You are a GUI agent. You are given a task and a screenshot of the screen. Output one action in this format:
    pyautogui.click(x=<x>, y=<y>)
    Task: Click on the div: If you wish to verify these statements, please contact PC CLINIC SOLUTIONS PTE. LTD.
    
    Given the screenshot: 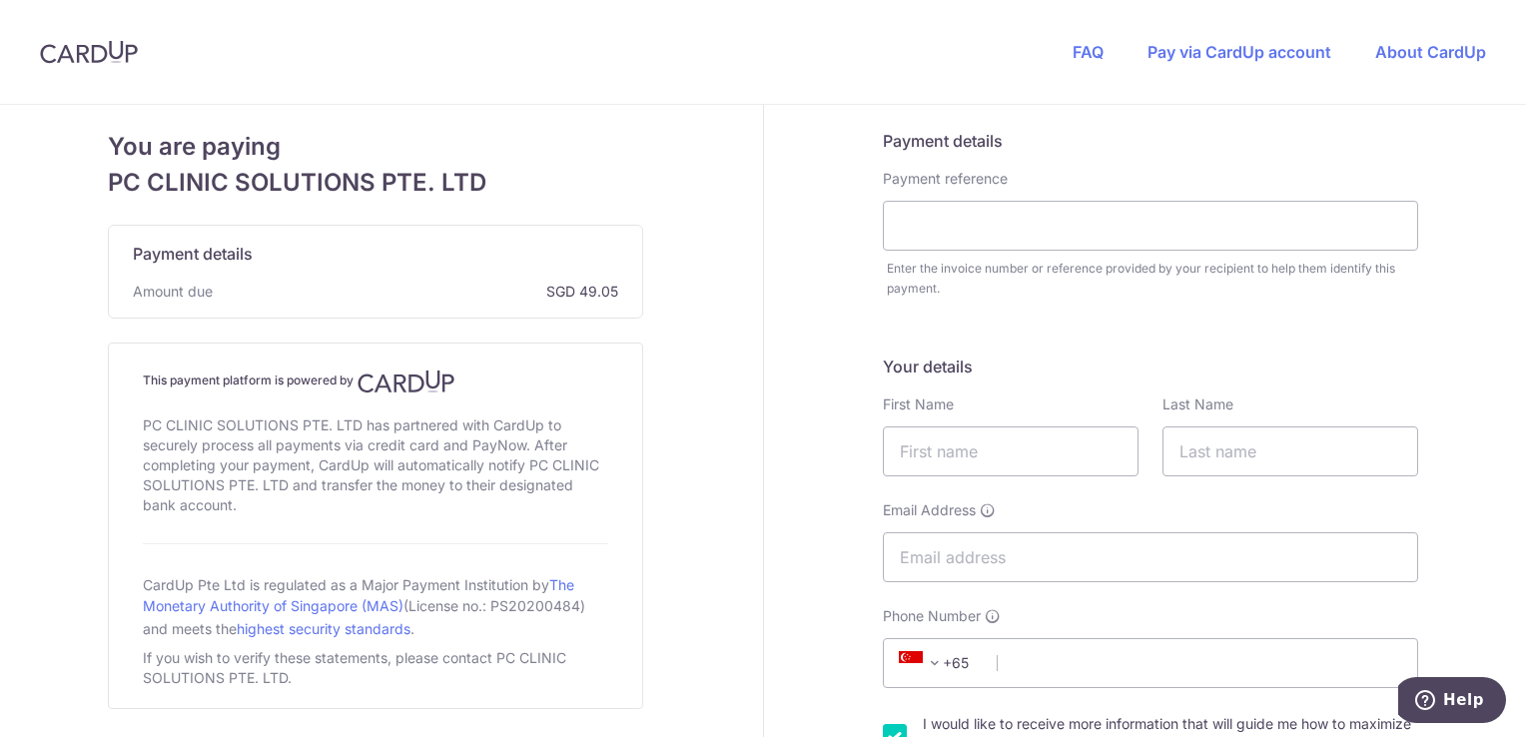 What is the action you would take?
    pyautogui.click(x=375, y=668)
    